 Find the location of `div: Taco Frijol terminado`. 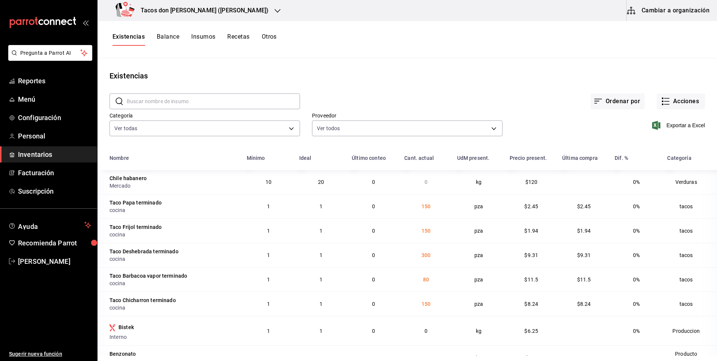

div: Taco Frijol terminado is located at coordinates (135, 227).